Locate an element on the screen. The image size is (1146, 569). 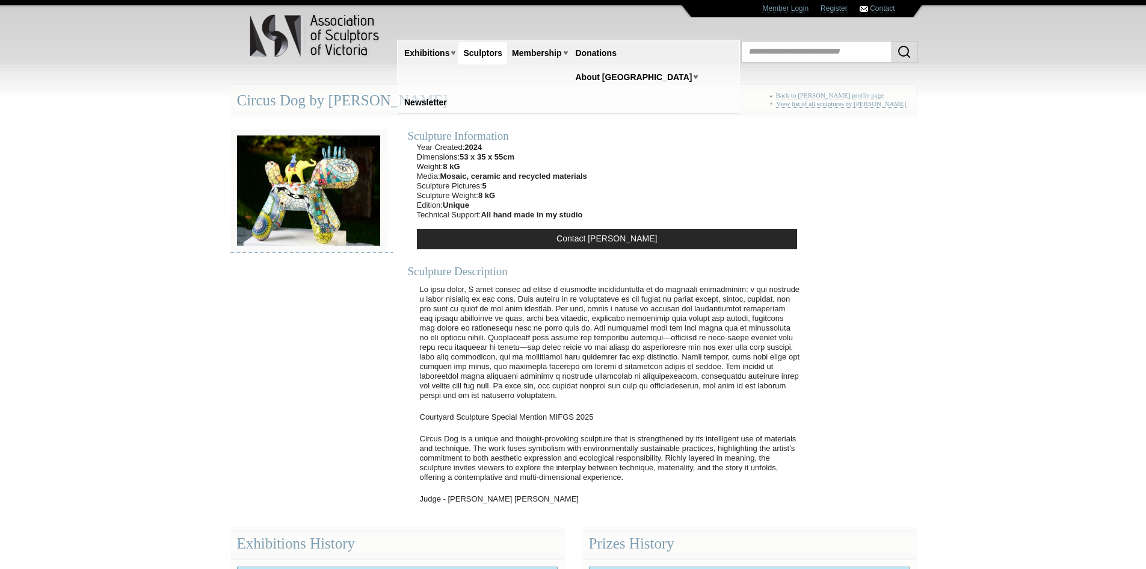
li: Sculpture Pictures: is located at coordinates (502, 186).